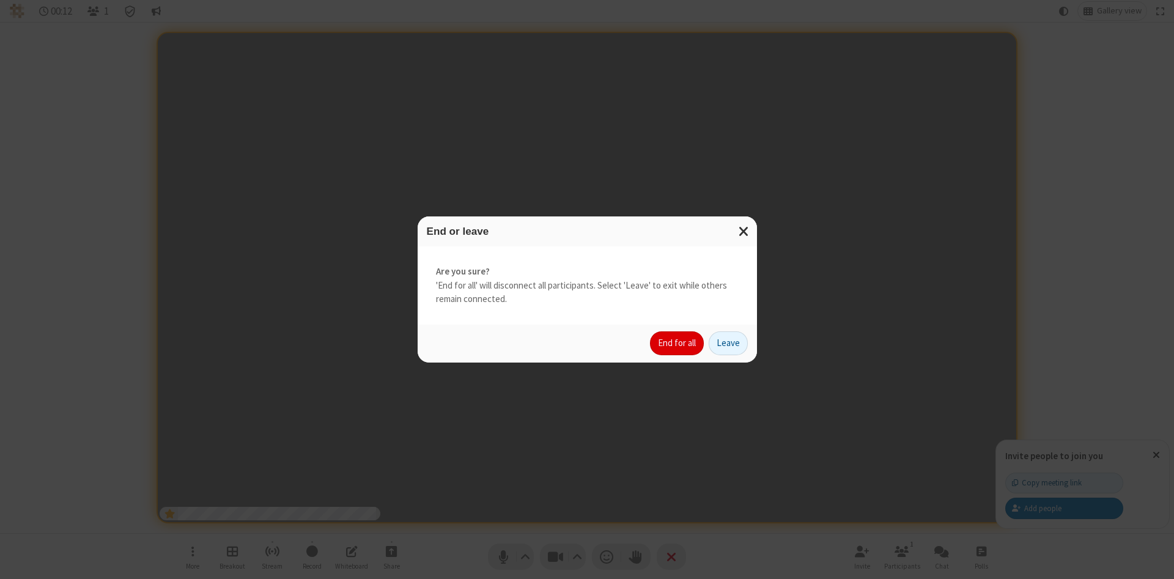 Image resolution: width=1174 pixels, height=579 pixels. What do you see at coordinates (677, 344) in the screenshot?
I see `button: End for all` at bounding box center [677, 344].